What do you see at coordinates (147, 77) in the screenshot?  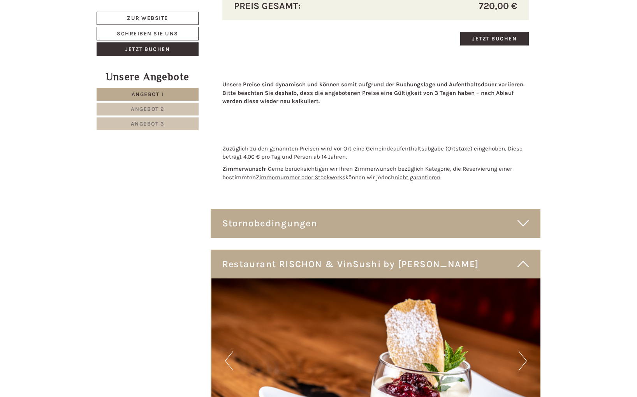 I see `div: Unsere Angebote` at bounding box center [147, 77].